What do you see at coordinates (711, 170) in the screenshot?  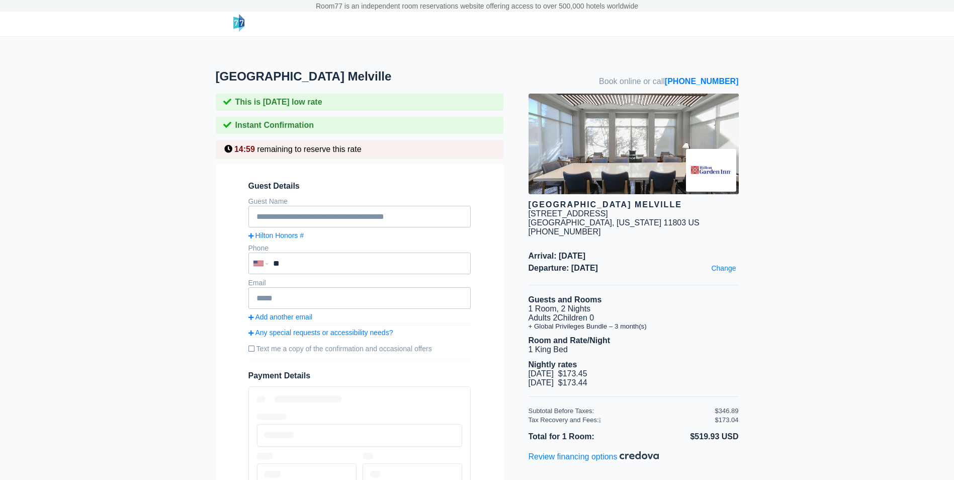 I see `img: Brand logo for Hilton Garden Inn Melville` at bounding box center [711, 170].